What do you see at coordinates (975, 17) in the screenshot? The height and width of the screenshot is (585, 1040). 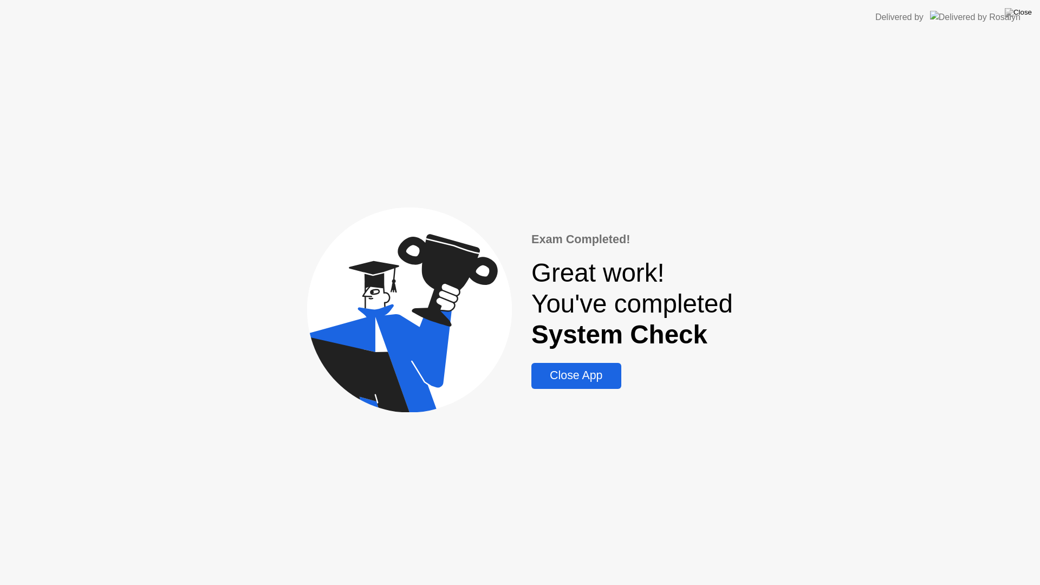 I see `img: Delivered by Rosalyn` at bounding box center [975, 17].